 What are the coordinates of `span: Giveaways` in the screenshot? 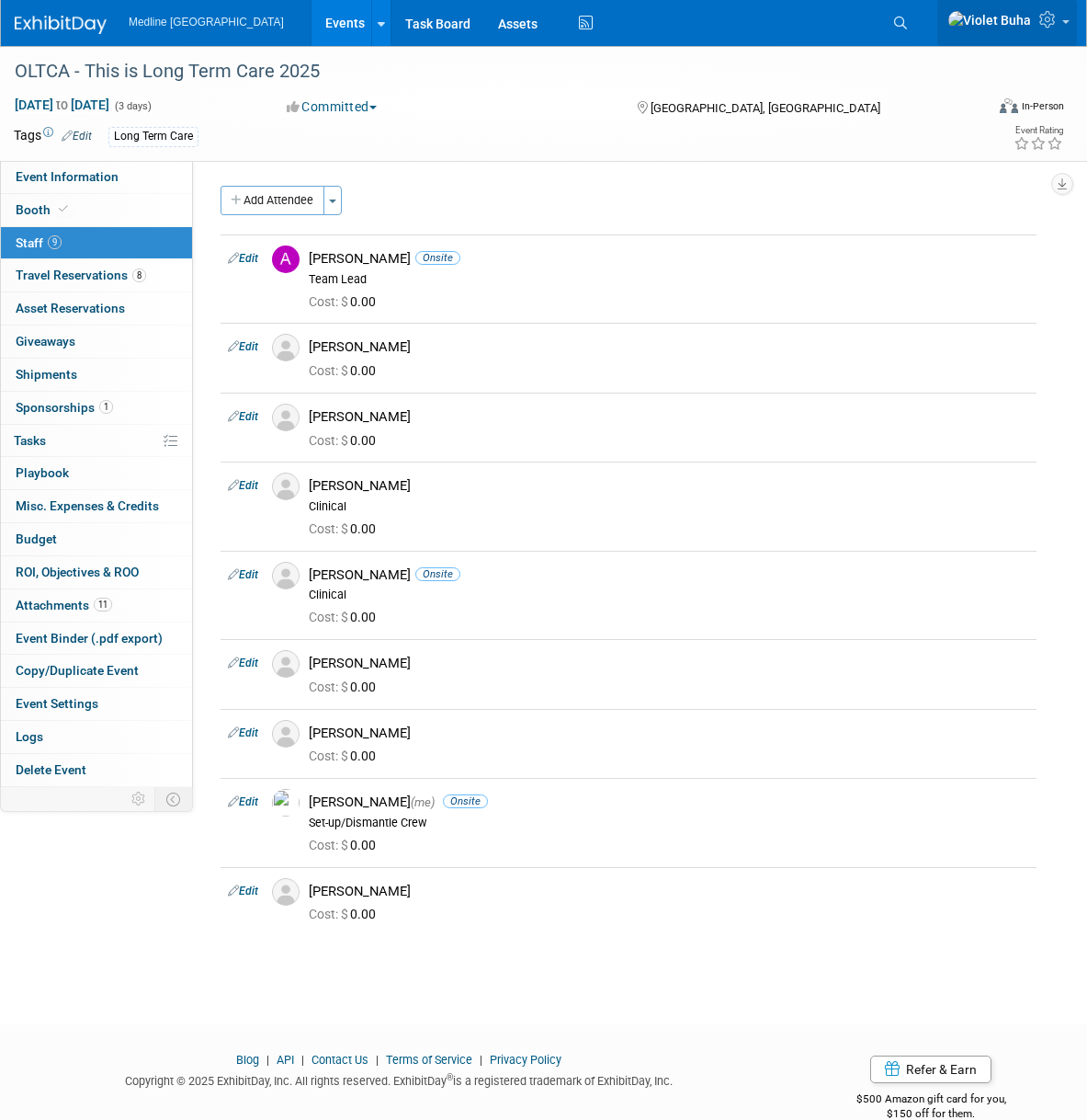 It's located at (45, 341).